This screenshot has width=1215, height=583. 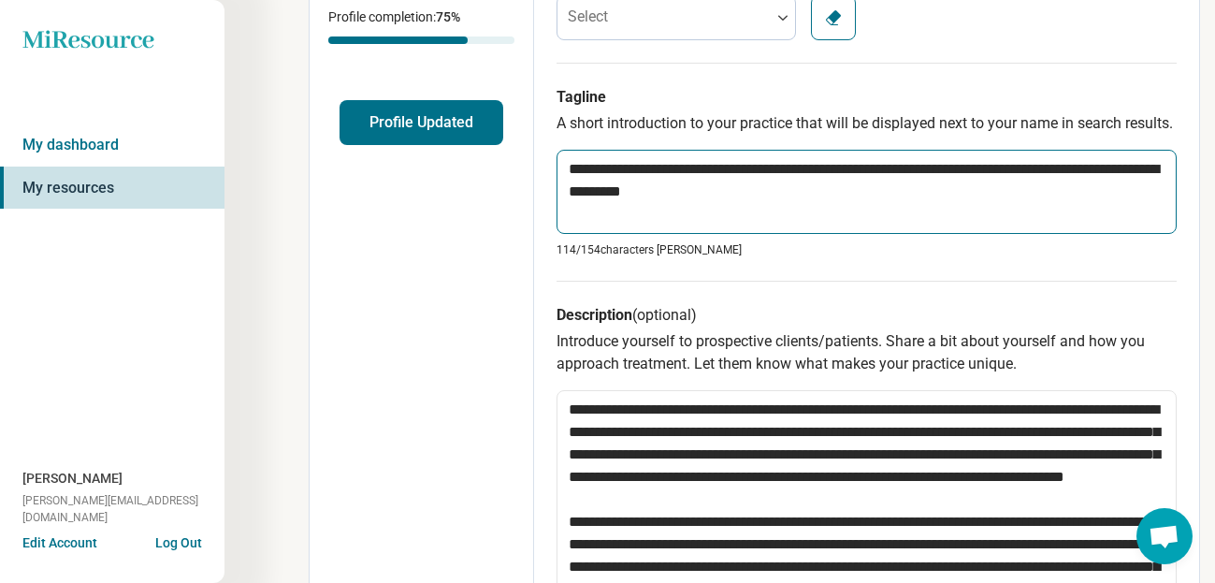 I want to click on button: Log Out, so click(x=179, y=541).